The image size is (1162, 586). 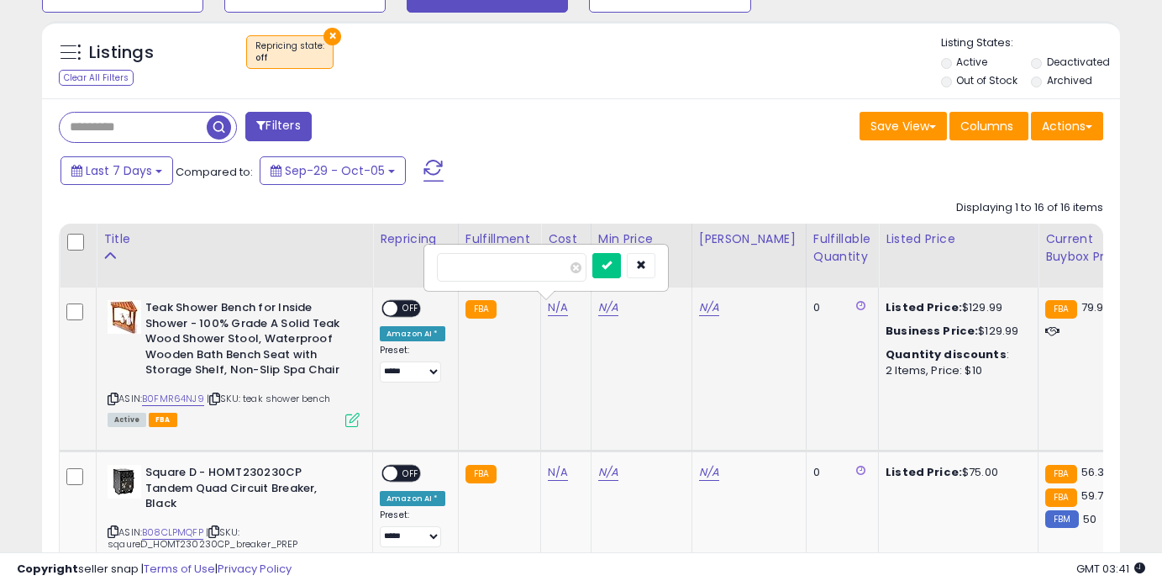 I want to click on label: Out of Stock, so click(x=986, y=80).